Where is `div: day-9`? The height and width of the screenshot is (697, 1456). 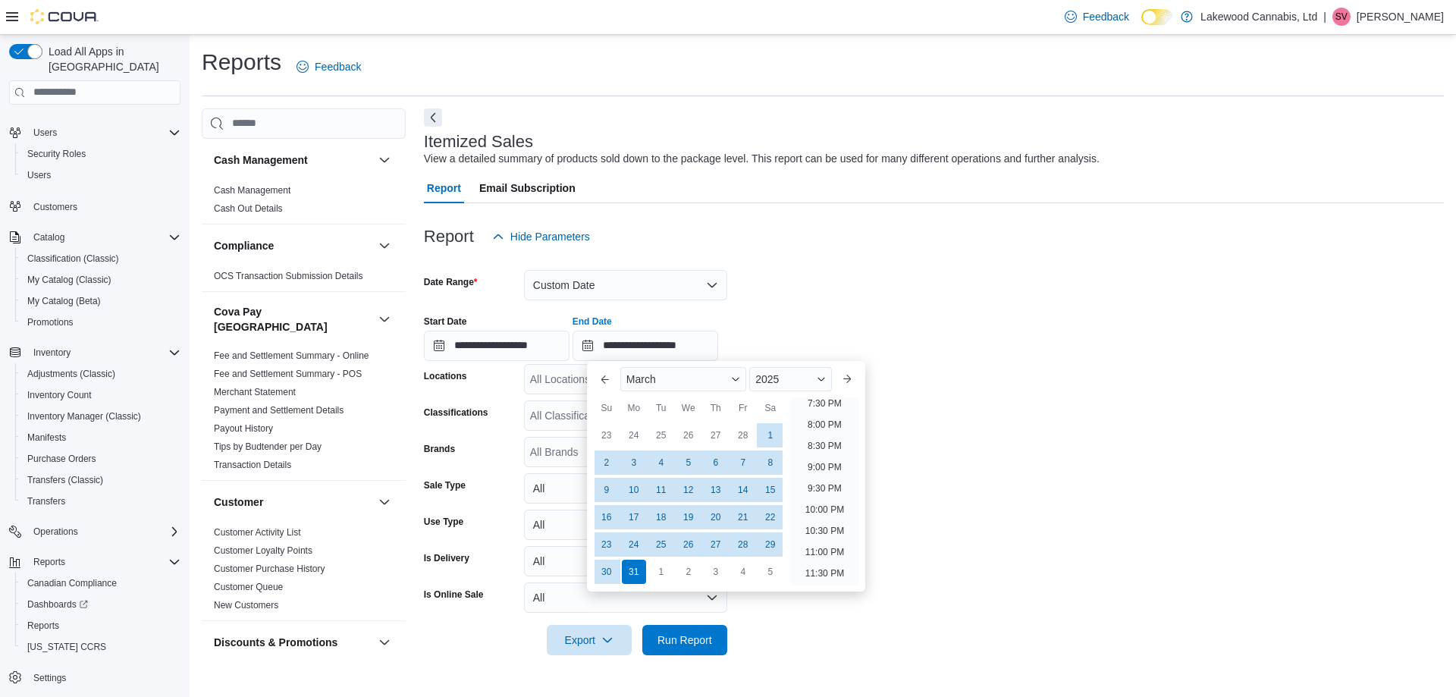
div: day-9 is located at coordinates (607, 490).